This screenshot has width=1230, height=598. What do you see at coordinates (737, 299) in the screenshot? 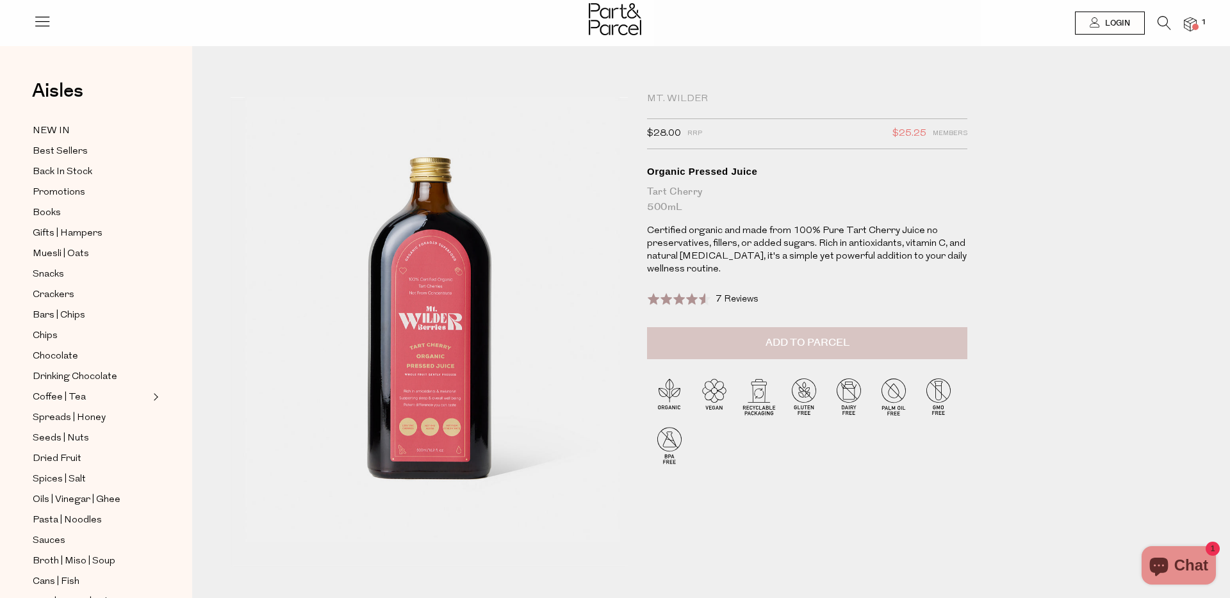
I see `span: 7 Reviews` at bounding box center [737, 299].